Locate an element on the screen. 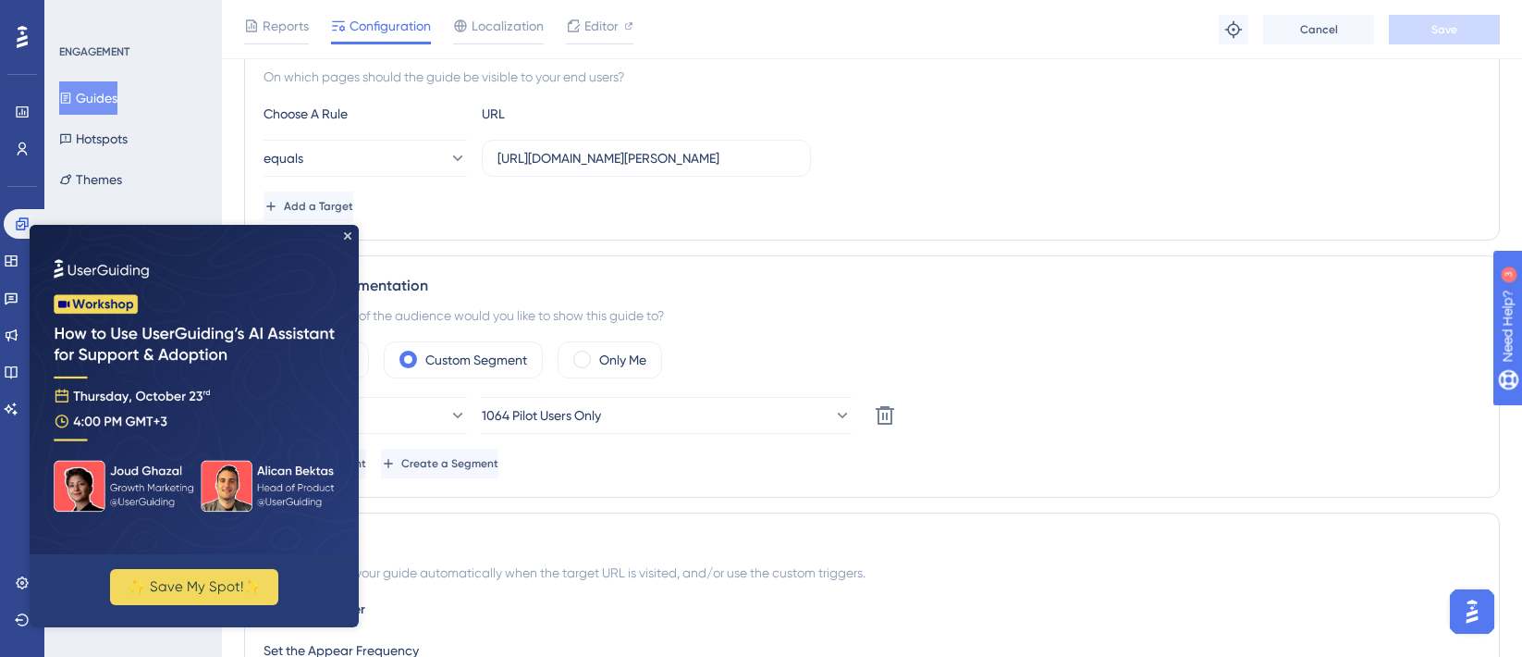  span: 1064 Pilot Users Only is located at coordinates (541, 415).